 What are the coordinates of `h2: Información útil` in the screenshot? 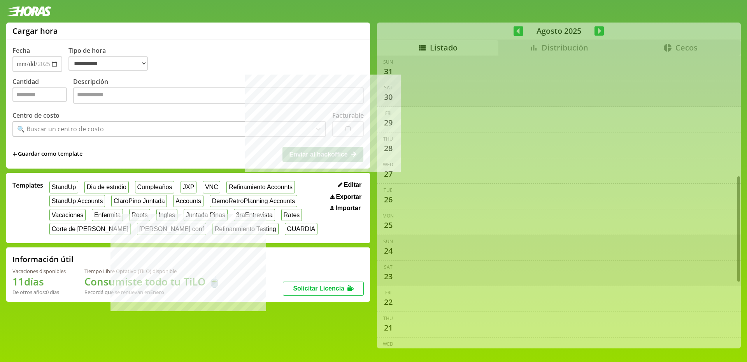 It's located at (43, 259).